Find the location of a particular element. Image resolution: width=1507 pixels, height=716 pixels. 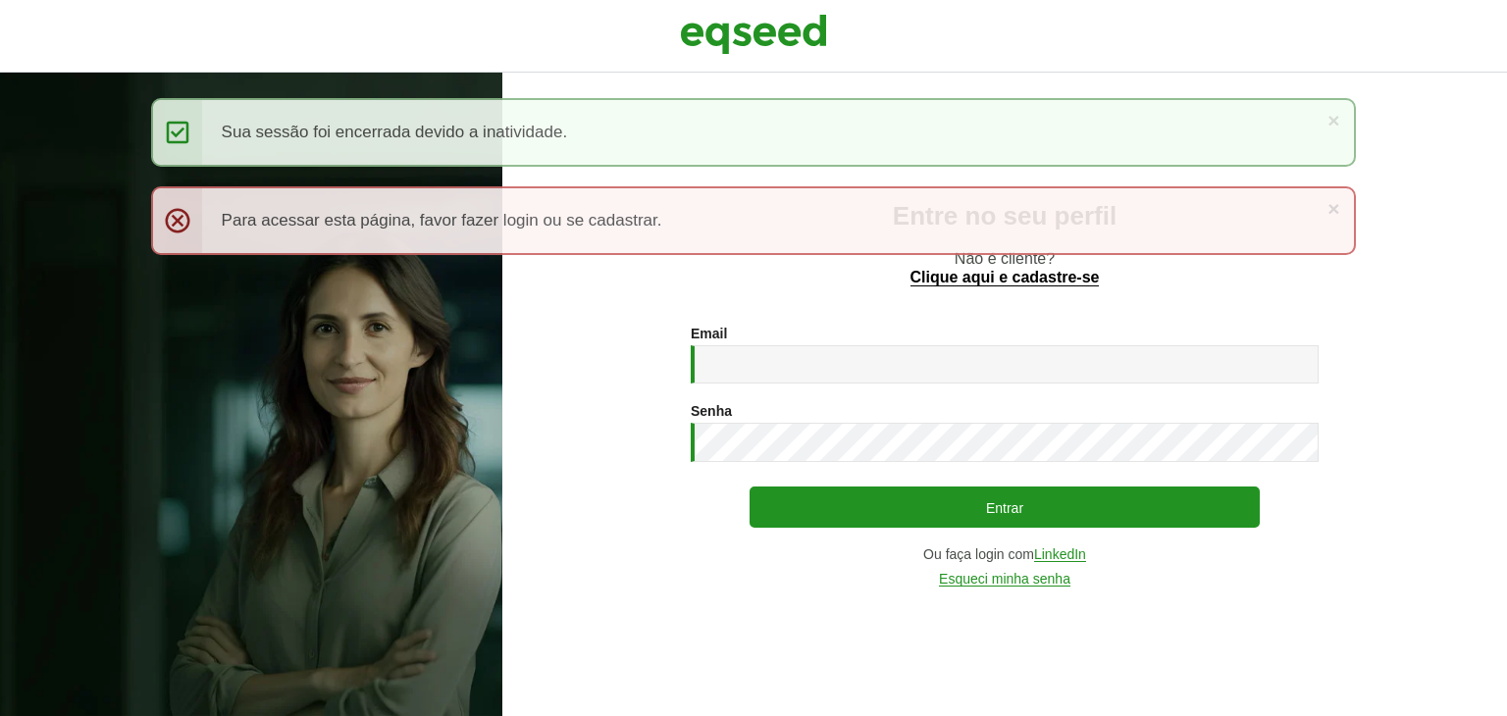

a: Esqueci minha senha is located at coordinates (1005, 579).